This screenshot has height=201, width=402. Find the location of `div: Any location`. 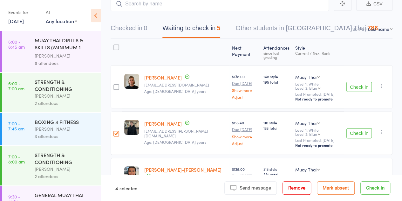

div: Any location is located at coordinates (61, 21).